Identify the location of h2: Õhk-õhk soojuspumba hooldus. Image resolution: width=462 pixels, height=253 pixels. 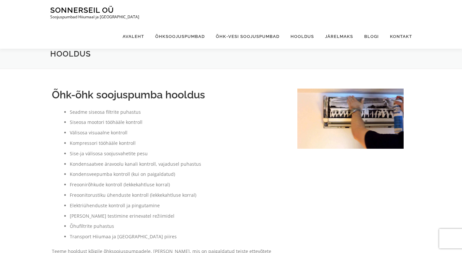
(168, 95).